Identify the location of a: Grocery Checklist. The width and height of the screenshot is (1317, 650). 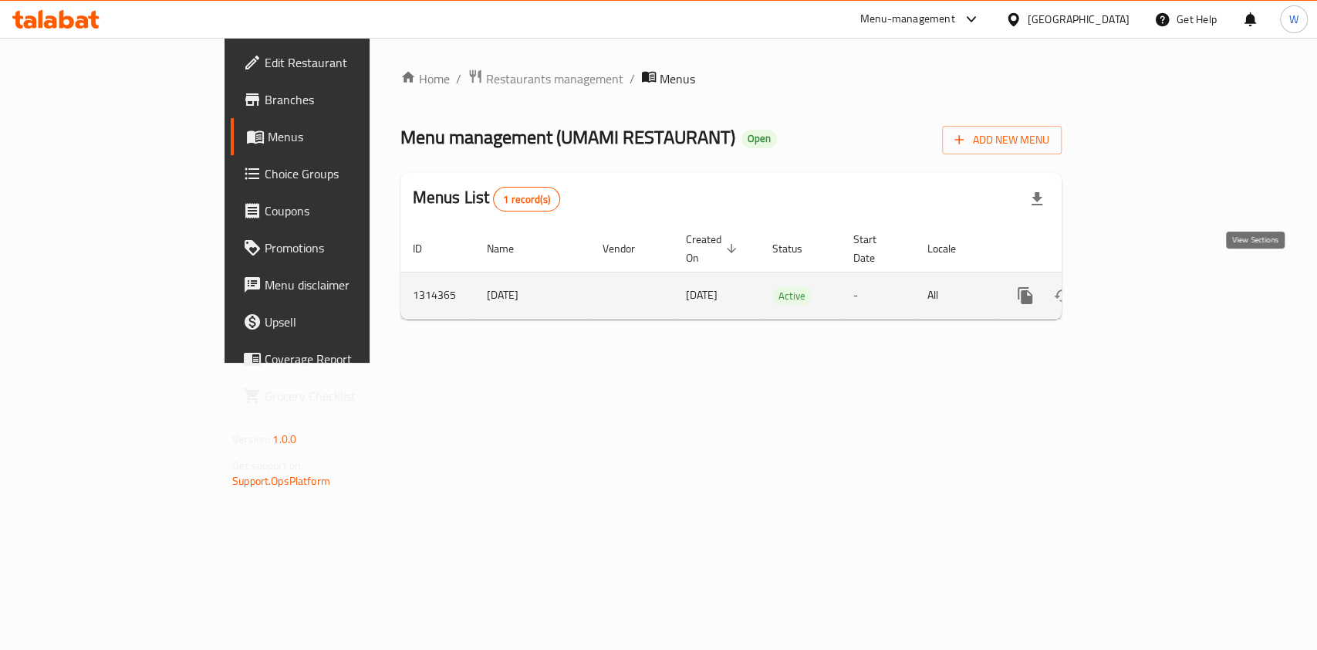
(337, 396).